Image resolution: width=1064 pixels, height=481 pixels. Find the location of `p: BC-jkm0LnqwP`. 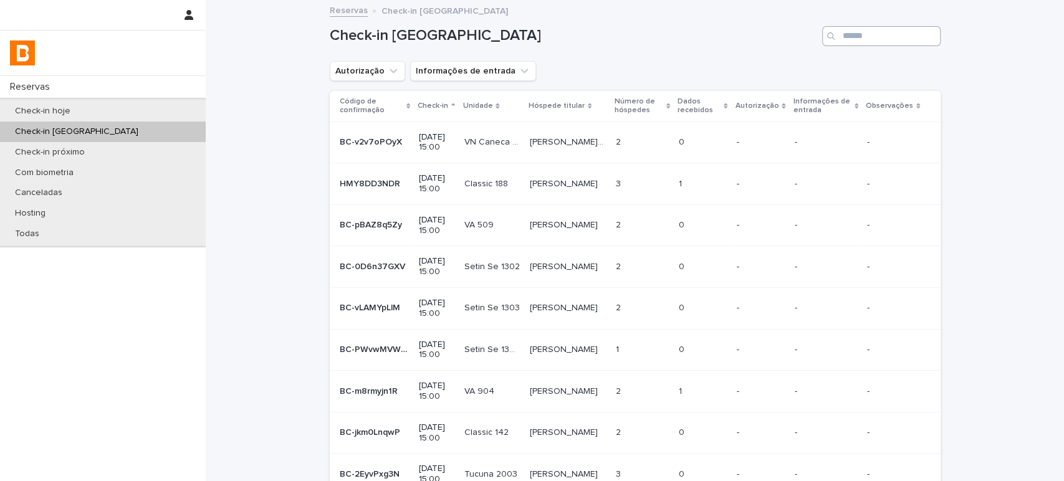

p: BC-jkm0LnqwP is located at coordinates (371, 431).